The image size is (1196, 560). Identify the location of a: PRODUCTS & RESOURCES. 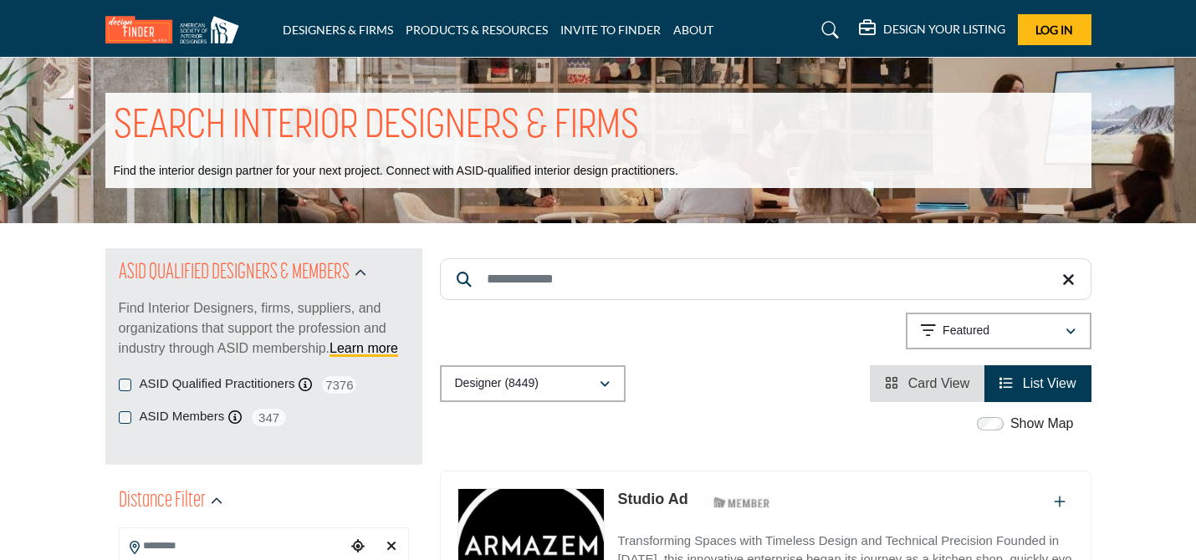
(477, 29).